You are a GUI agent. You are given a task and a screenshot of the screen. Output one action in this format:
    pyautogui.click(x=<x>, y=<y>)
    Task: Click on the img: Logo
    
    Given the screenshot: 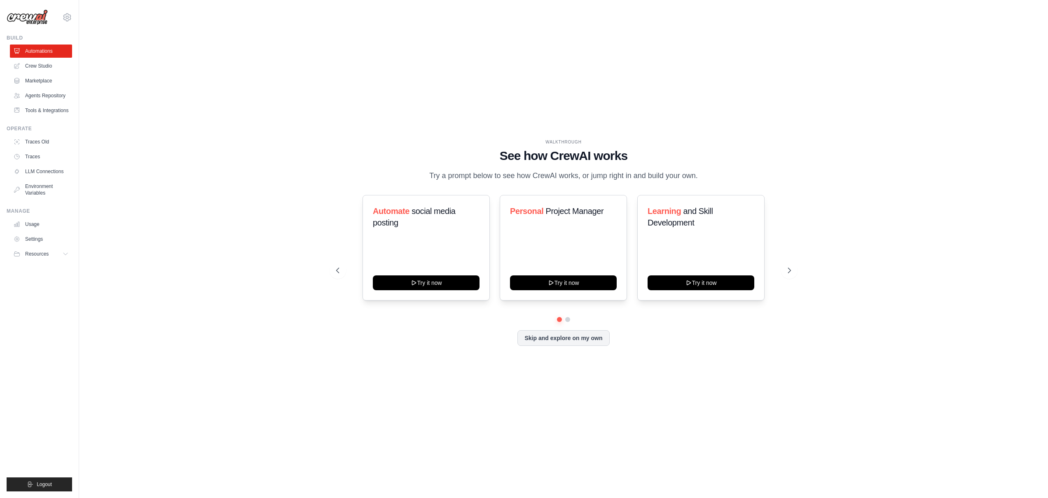 What is the action you would take?
    pyautogui.click(x=27, y=17)
    